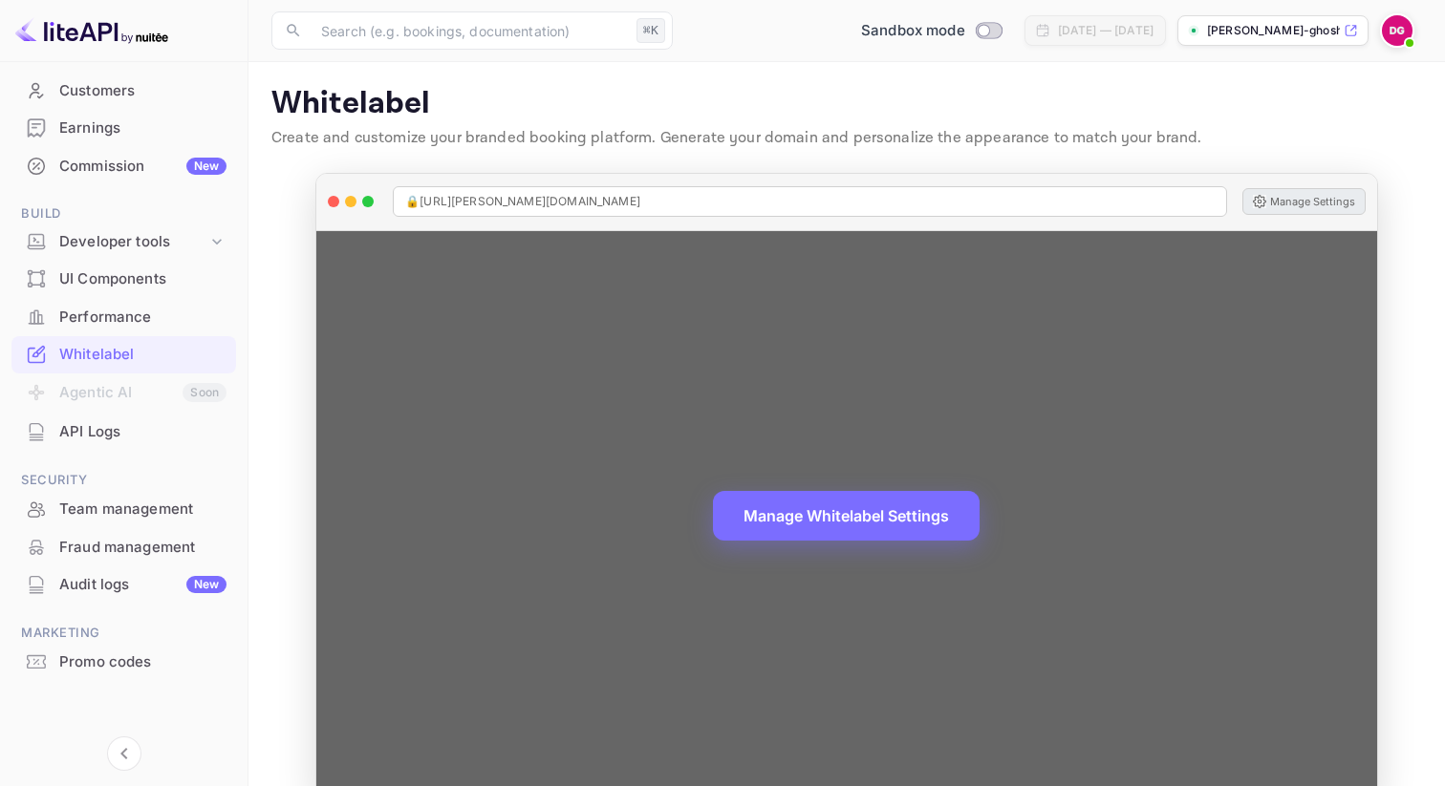 Image resolution: width=1445 pixels, height=786 pixels. What do you see at coordinates (123, 481) in the screenshot?
I see `span: Security` at bounding box center [123, 481].